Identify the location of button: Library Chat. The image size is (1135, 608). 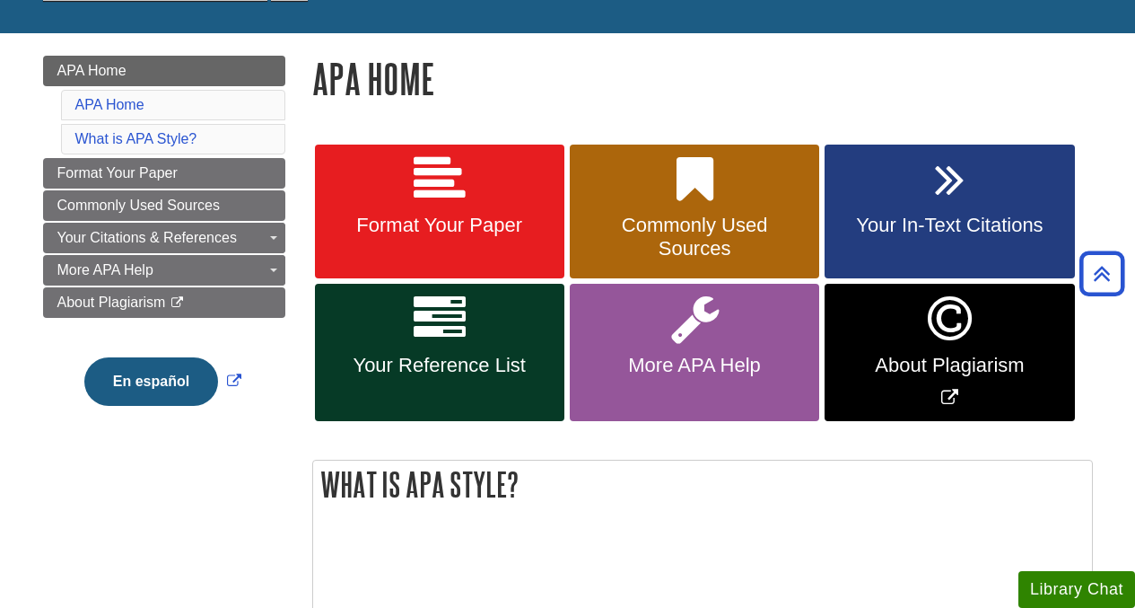
(1077, 589).